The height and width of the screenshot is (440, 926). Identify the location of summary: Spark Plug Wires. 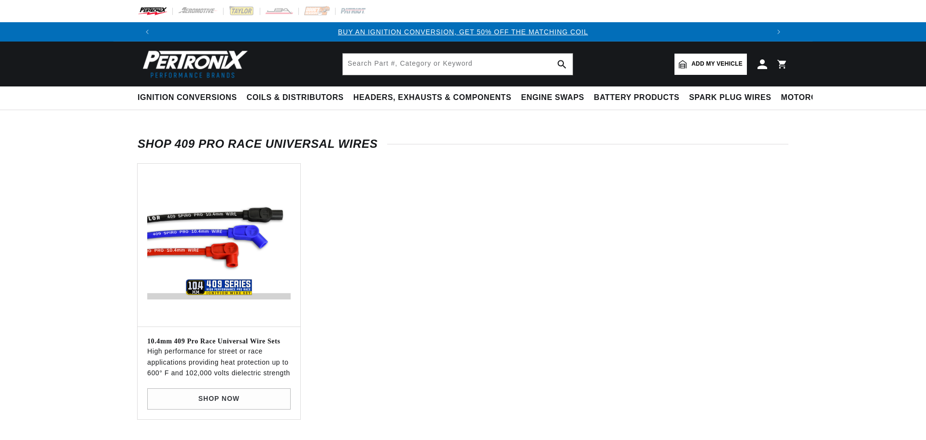
(730, 98).